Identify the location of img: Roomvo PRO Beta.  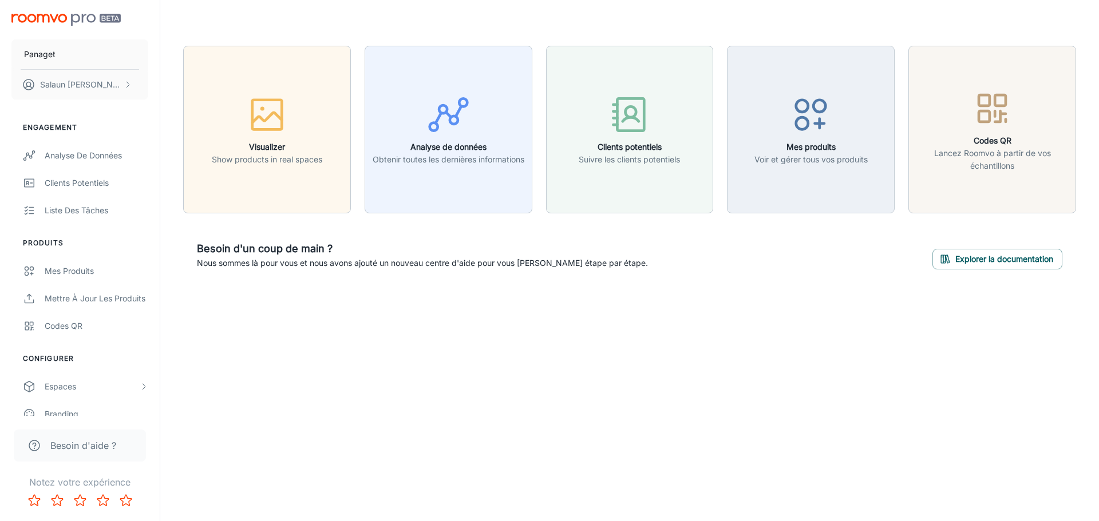
(66, 19).